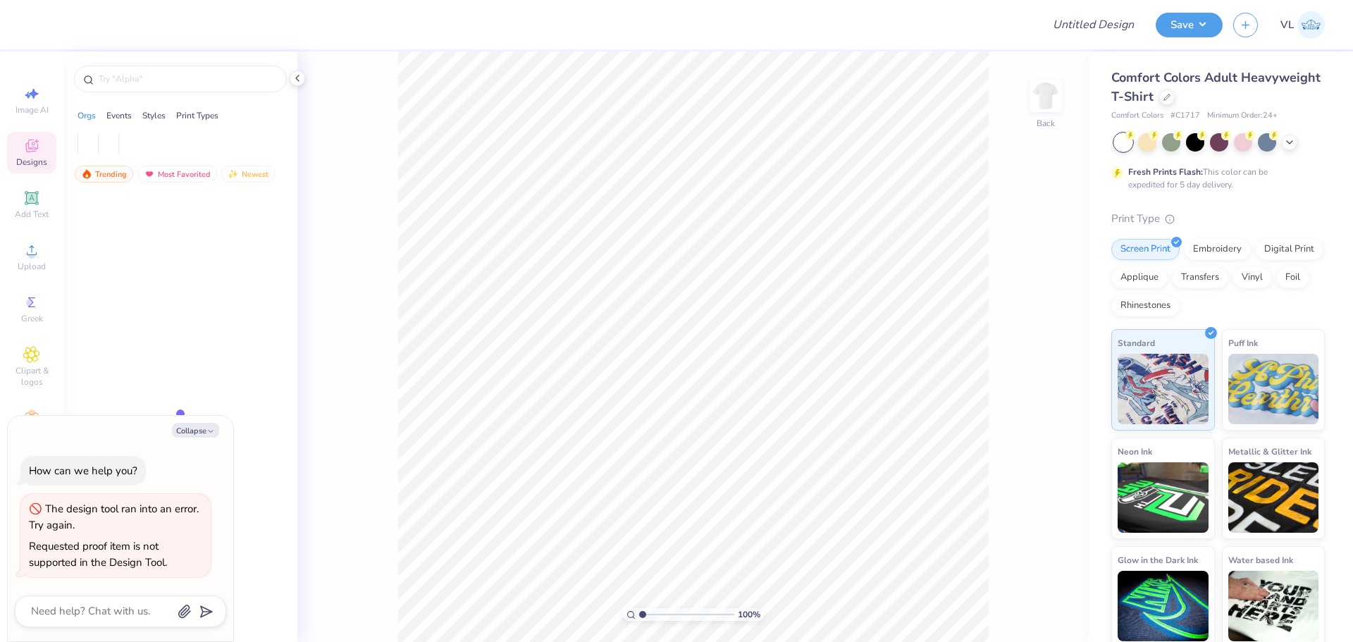  Describe the element at coordinates (119, 116) in the screenshot. I see `div: Events` at that location.